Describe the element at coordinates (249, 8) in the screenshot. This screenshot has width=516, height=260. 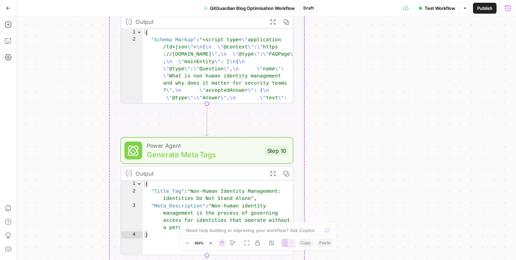
I see `button: GitGuardian Blog Optimisation Workflow` at that location.